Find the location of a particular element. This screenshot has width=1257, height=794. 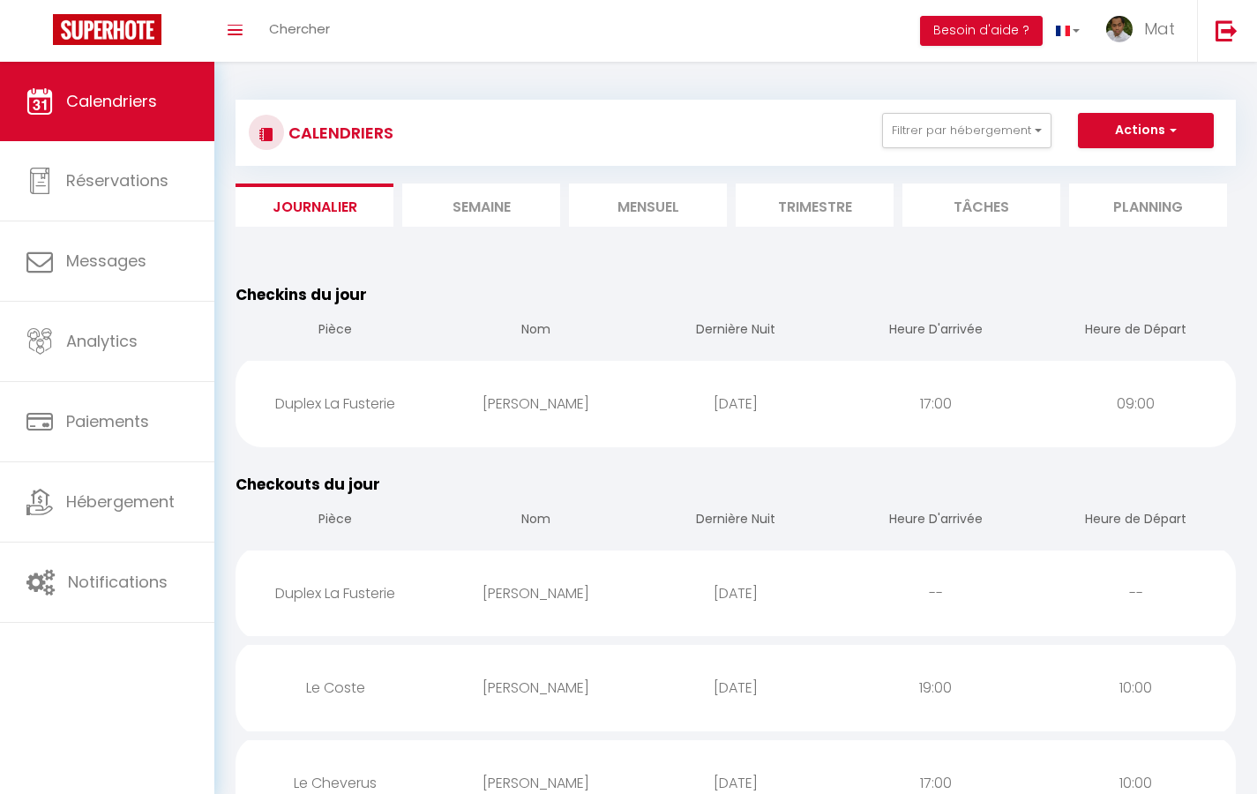

div: 19:00 is located at coordinates (935, 687).